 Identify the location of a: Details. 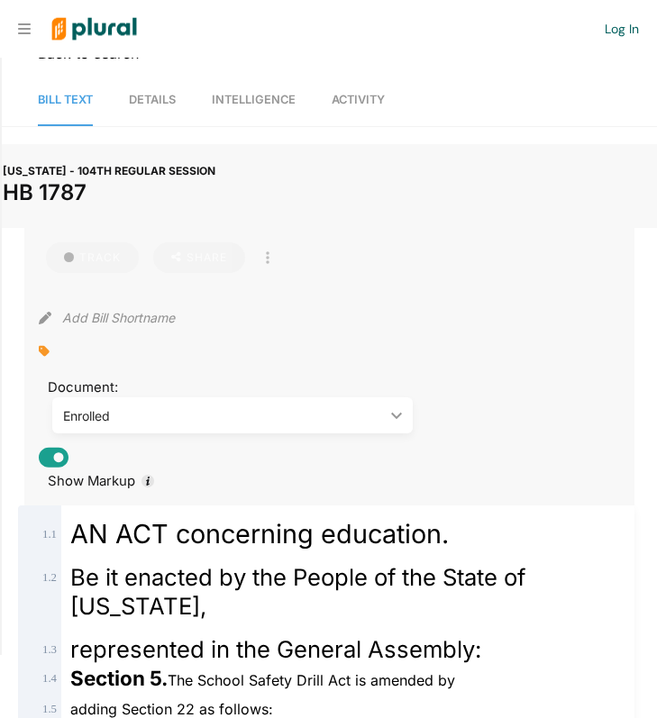
(152, 100).